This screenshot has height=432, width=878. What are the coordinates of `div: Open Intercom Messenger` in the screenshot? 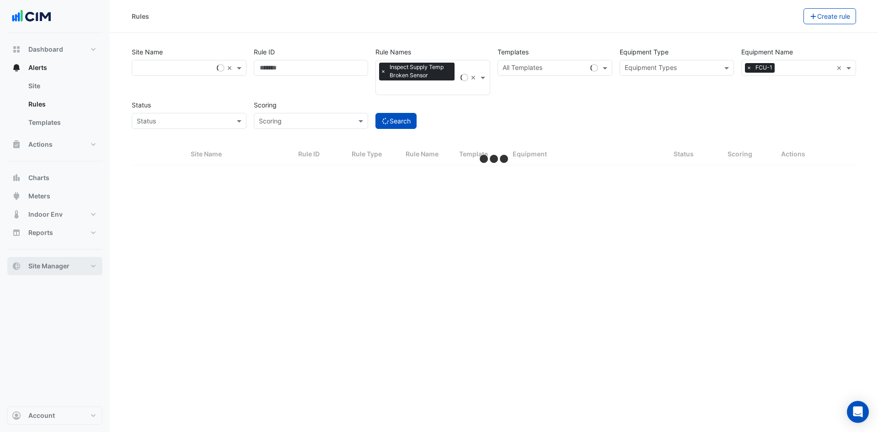 It's located at (857, 412).